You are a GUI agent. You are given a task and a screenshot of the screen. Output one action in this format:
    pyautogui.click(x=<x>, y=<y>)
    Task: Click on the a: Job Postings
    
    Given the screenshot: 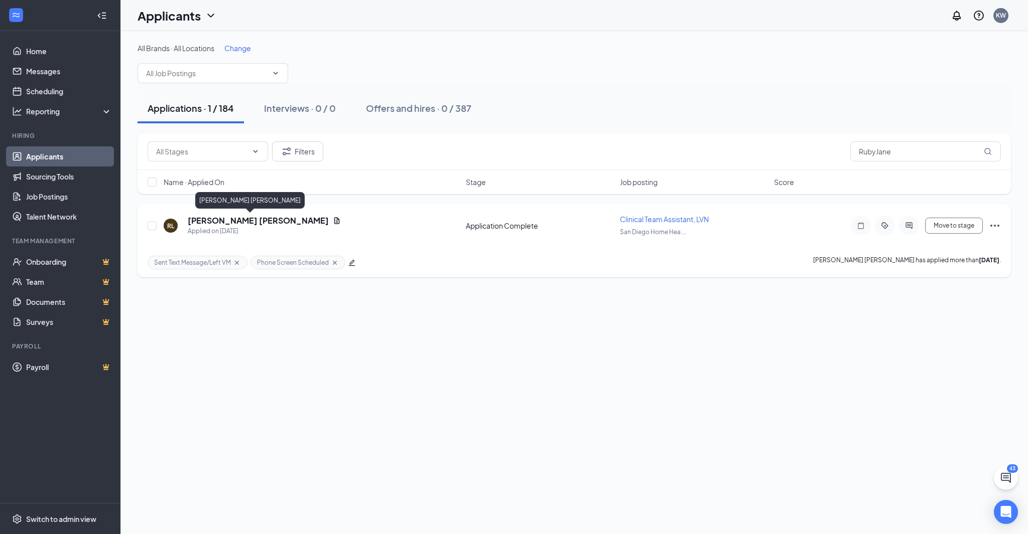 What is the action you would take?
    pyautogui.click(x=69, y=197)
    